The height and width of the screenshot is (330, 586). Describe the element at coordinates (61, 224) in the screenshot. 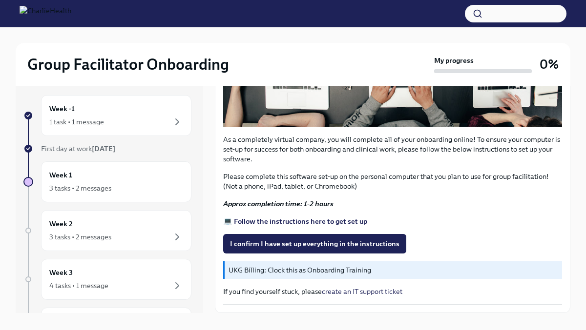

I see `h6: Week 2` at that location.